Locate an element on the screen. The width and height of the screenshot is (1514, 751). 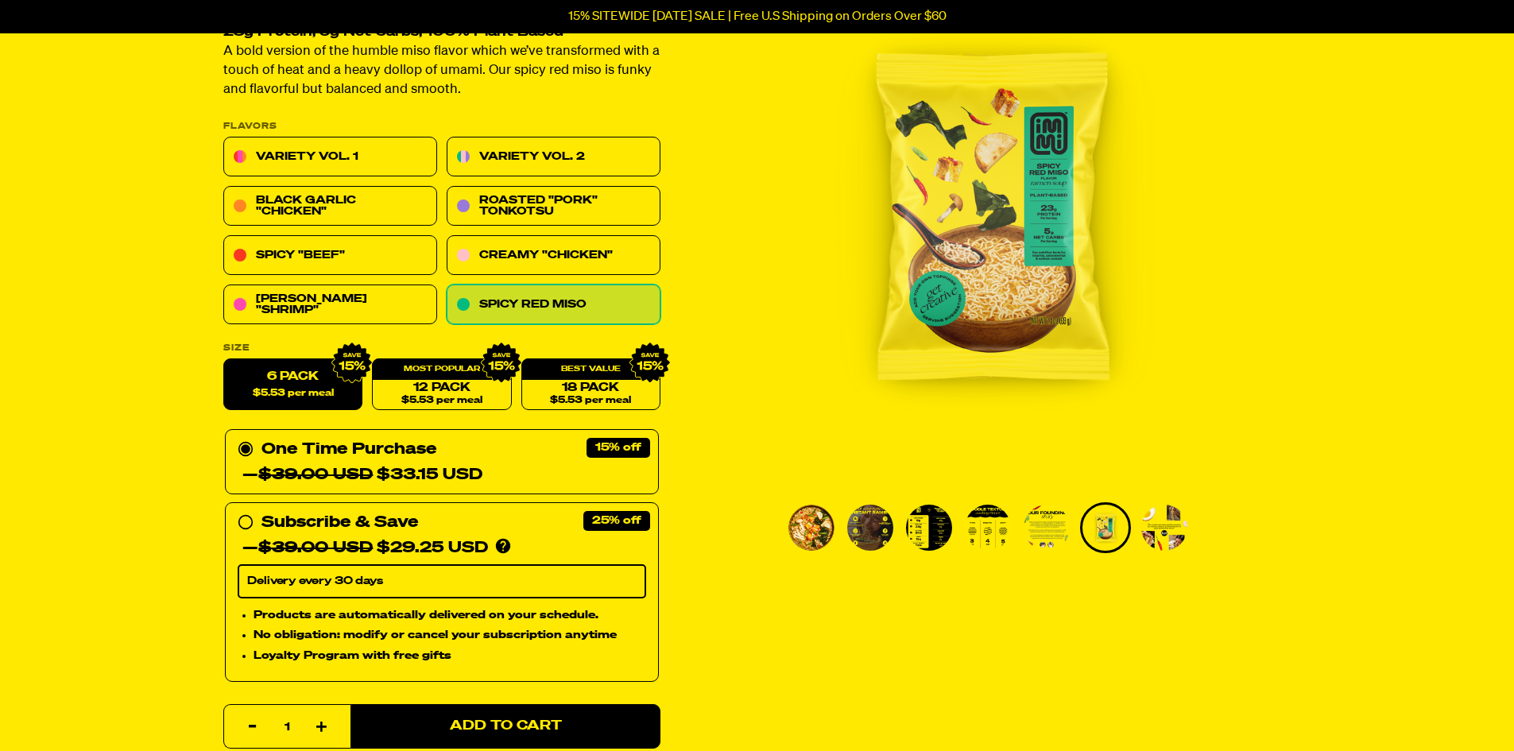
a: Variety Vol. 2 is located at coordinates (553, 157).